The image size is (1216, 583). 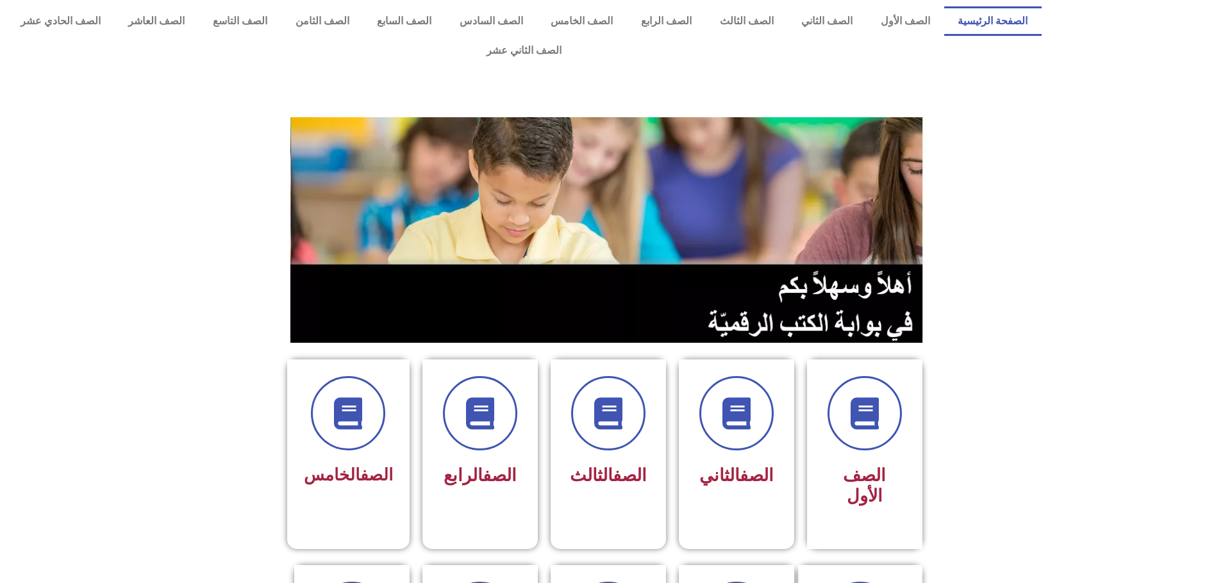 I want to click on a: الصفحة الرئيسية, so click(x=993, y=21).